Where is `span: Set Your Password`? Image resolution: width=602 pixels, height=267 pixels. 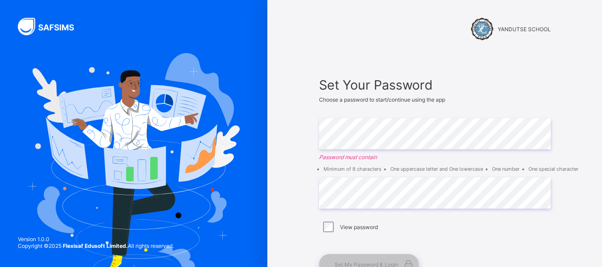
span: Set Your Password is located at coordinates (435, 85).